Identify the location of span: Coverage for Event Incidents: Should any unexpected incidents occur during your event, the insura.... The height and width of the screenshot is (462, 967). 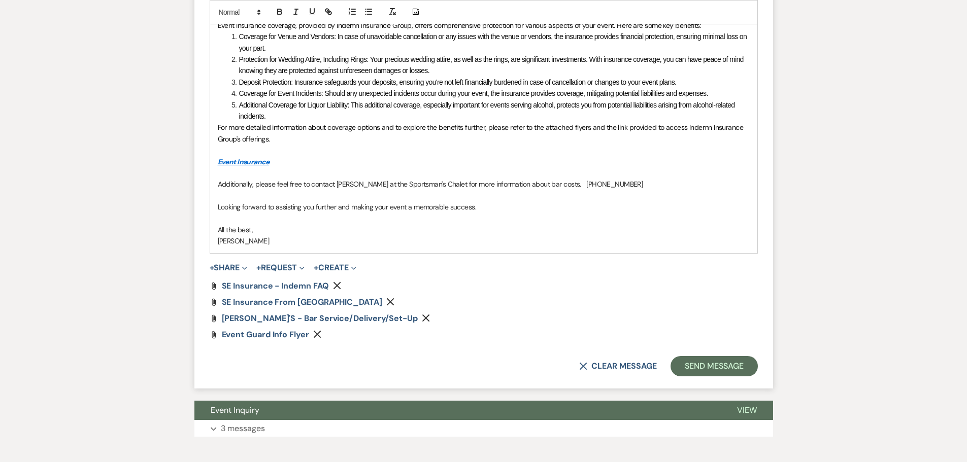
(473, 93).